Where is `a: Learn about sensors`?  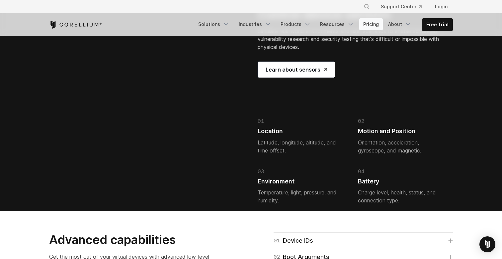 a: Learn about sensors is located at coordinates (296, 69).